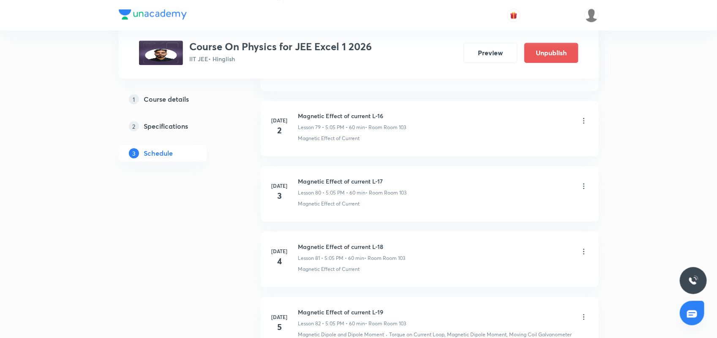  I want to click on img: avatar, so click(514, 15).